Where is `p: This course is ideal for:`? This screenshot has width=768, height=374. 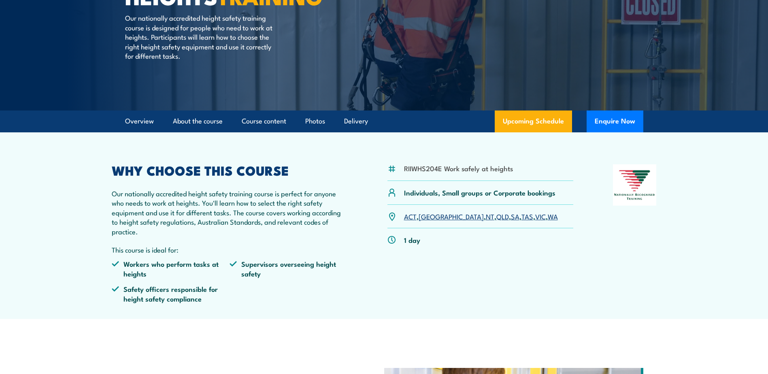 p: This course is ideal for: is located at coordinates (230, 249).